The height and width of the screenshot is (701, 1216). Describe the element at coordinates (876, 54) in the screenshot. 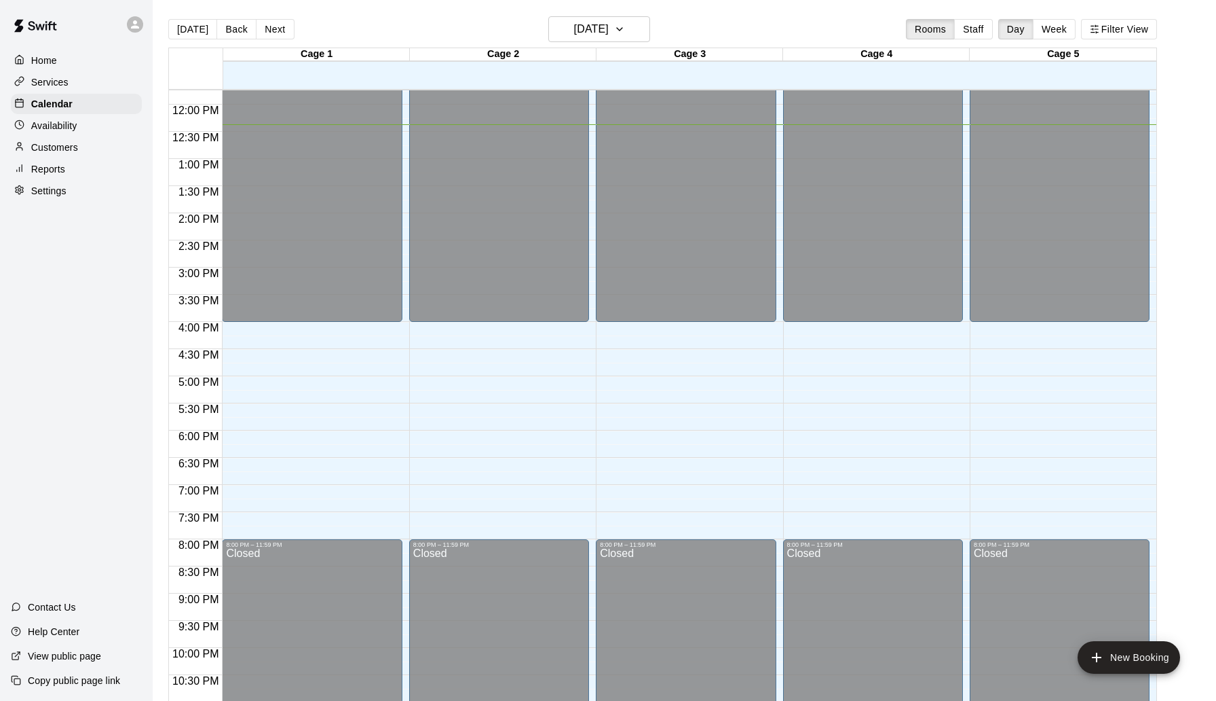

I see `div: Cage 4` at that location.